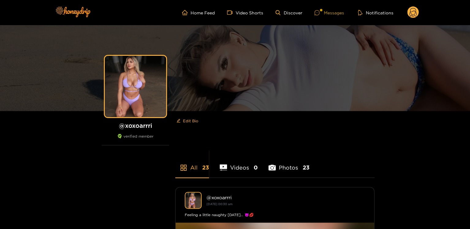 This screenshot has width=470, height=229. Describe the element at coordinates (239, 164) in the screenshot. I see `li: Videos` at that location.